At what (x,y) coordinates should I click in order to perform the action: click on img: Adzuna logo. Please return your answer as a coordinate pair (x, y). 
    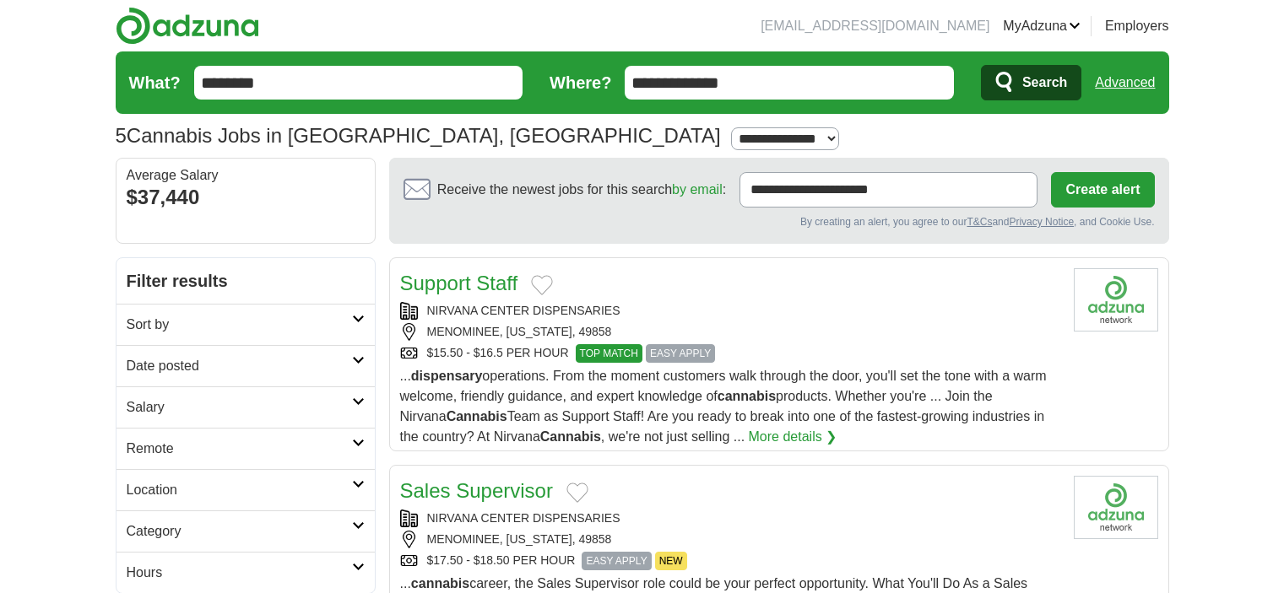
    Looking at the image, I should click on (187, 25).